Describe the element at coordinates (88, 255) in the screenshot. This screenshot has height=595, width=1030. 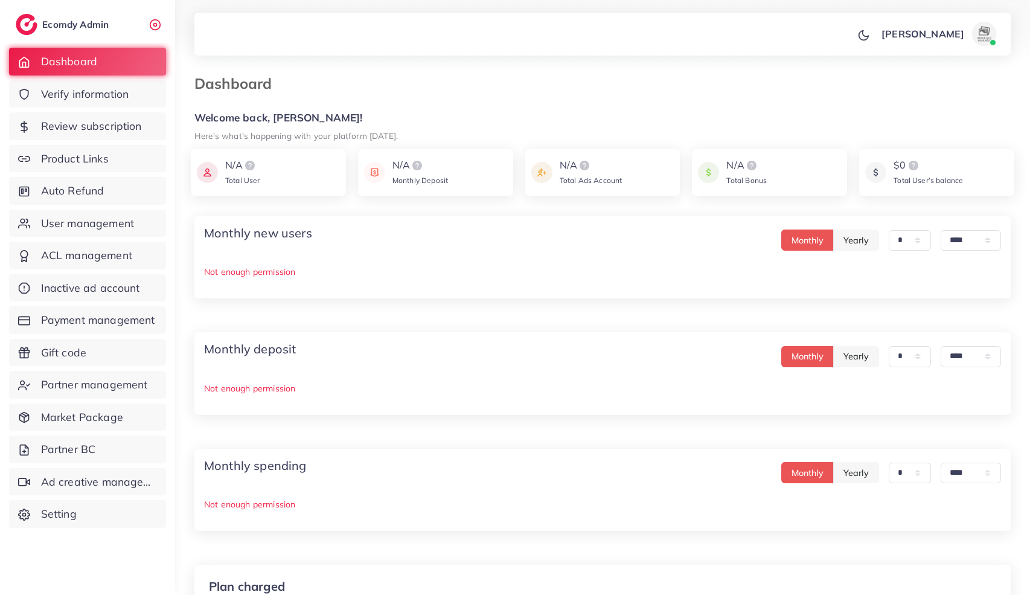
I see `a: ACL management` at that location.